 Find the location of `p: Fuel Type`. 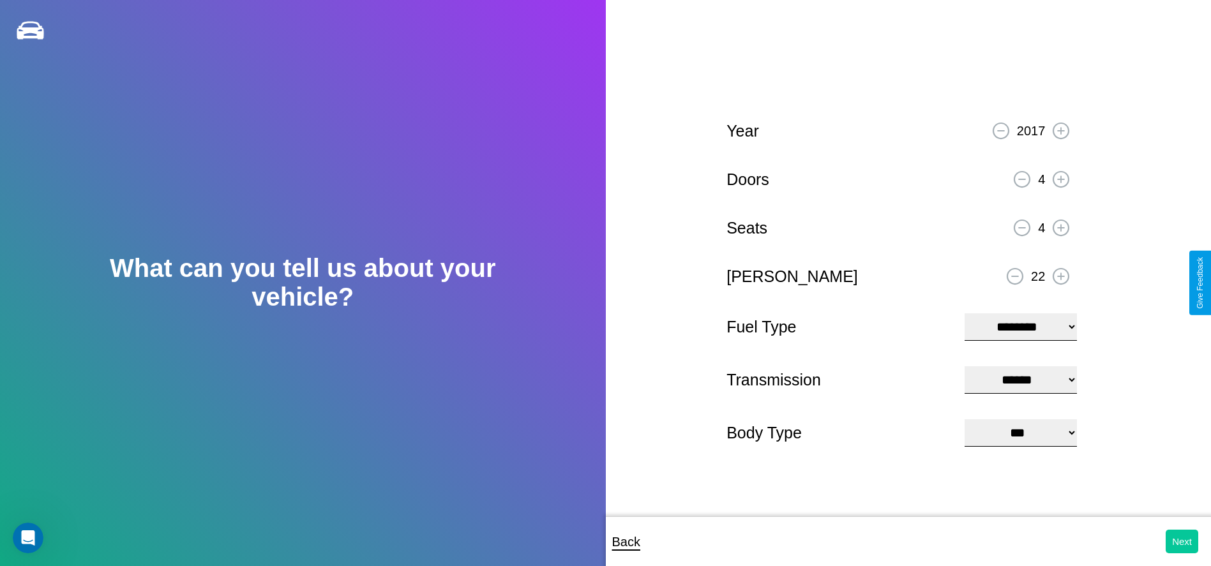

p: Fuel Type is located at coordinates (839, 327).